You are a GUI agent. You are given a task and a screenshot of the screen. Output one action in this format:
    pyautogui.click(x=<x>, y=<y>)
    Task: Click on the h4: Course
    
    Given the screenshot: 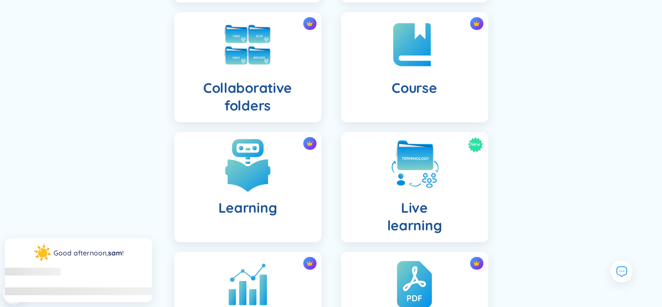 What is the action you would take?
    pyautogui.click(x=414, y=88)
    